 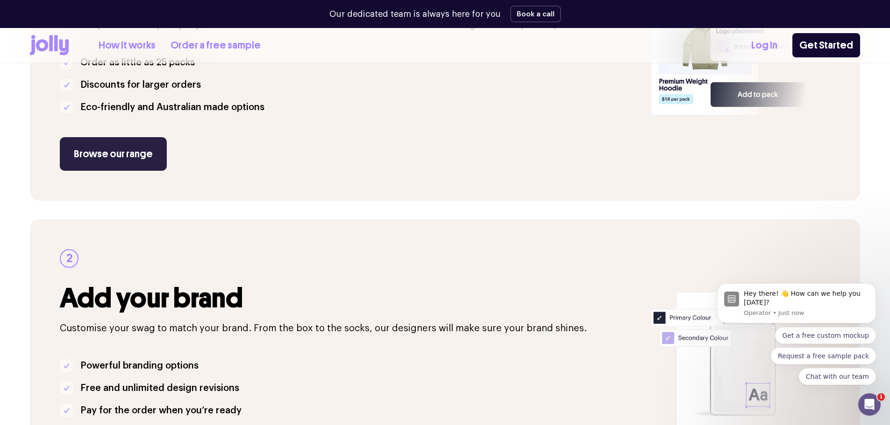 What do you see at coordinates (349, 329) in the screenshot?
I see `p: Customise your swag to match your brand. From the box to the socks, our designers will make sure ...` at bounding box center [349, 329].